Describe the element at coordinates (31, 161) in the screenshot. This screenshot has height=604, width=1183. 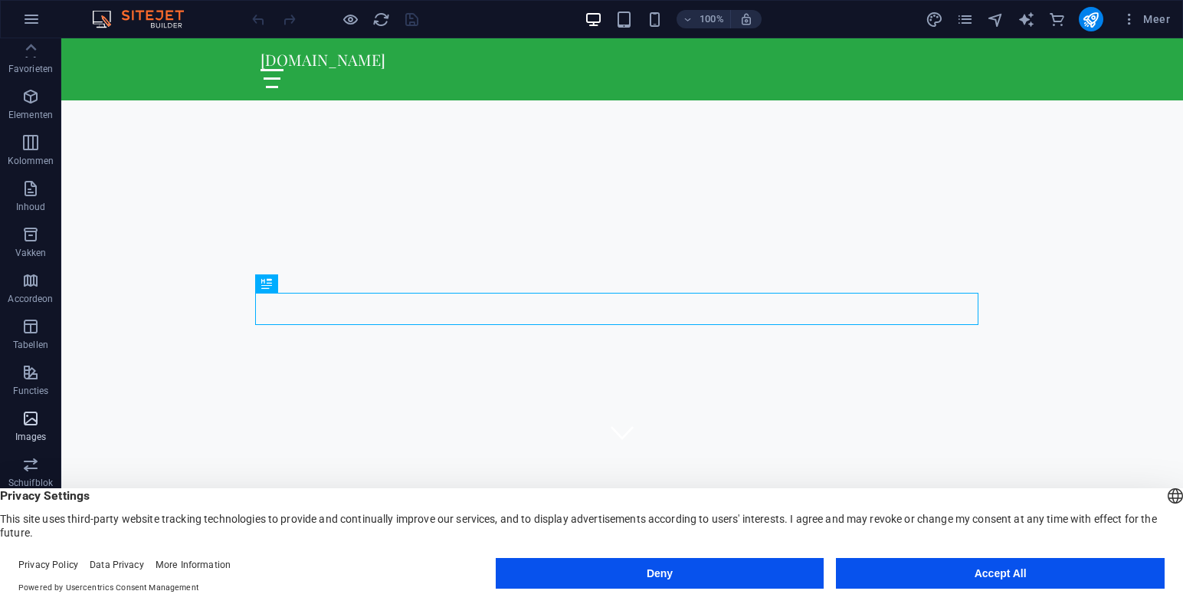
I see `p: Kolommen` at that location.